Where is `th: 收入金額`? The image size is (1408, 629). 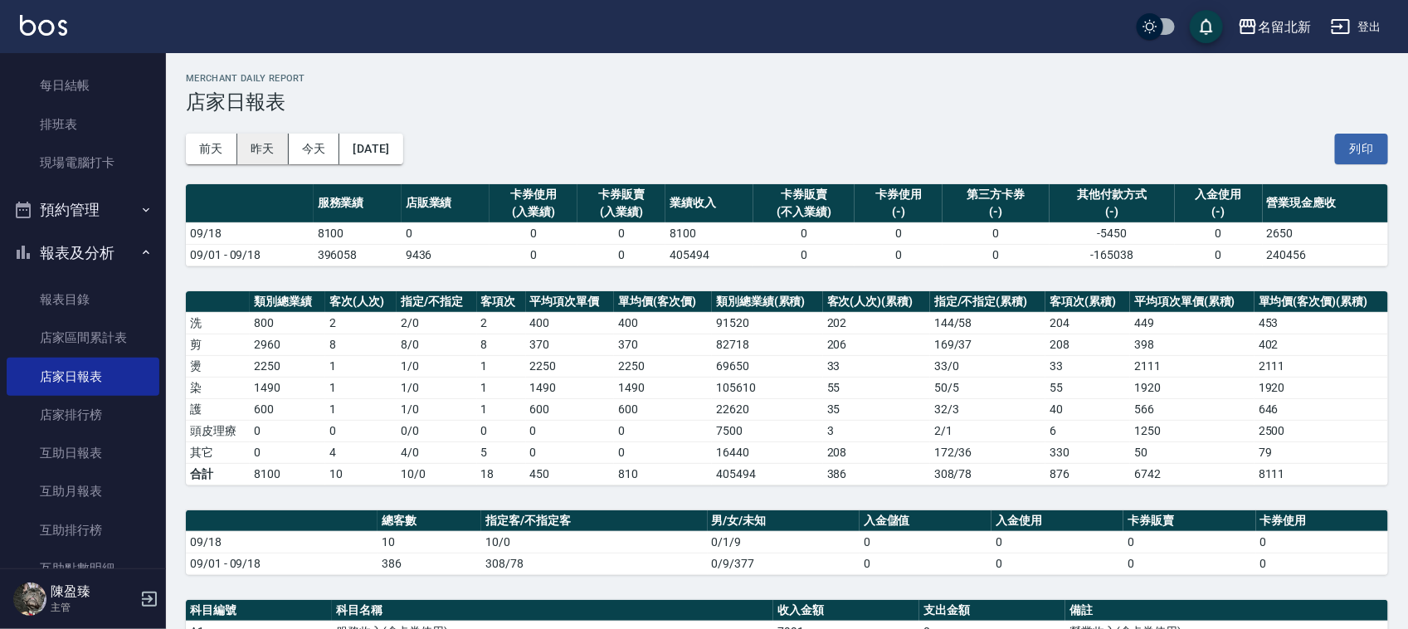
th: 收入金額 is located at coordinates (846, 610).